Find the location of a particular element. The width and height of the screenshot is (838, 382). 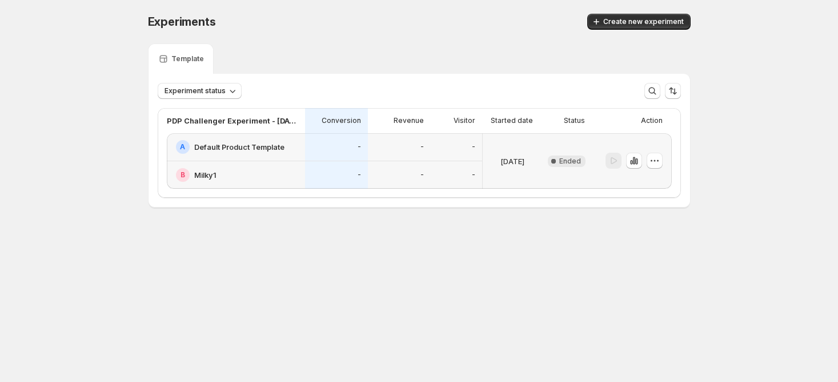

span: Experiment status is located at coordinates (195, 91).